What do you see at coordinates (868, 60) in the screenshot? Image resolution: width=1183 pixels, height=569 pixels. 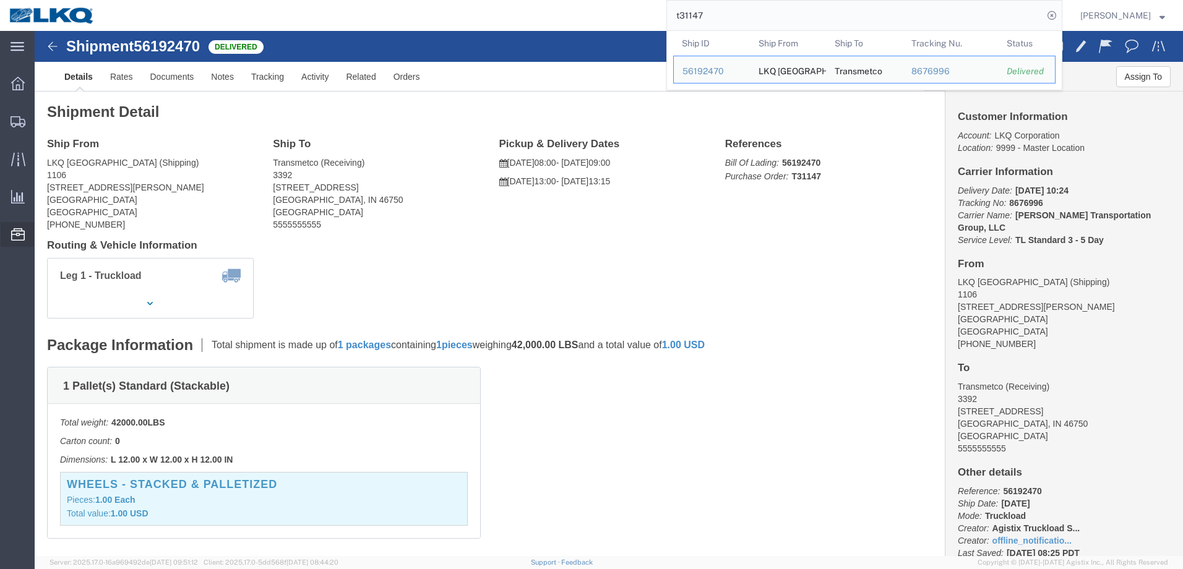 I see `table: Search Results` at bounding box center [868, 60].